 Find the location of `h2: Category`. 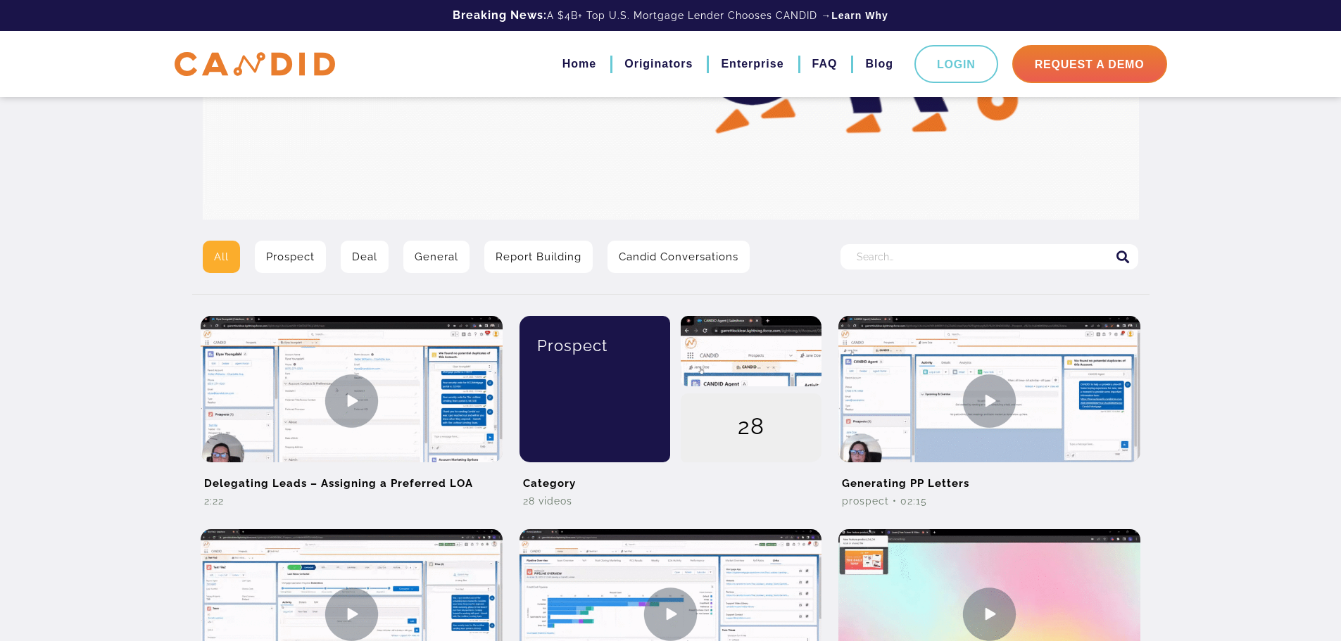

h2: Category is located at coordinates (670, 478).